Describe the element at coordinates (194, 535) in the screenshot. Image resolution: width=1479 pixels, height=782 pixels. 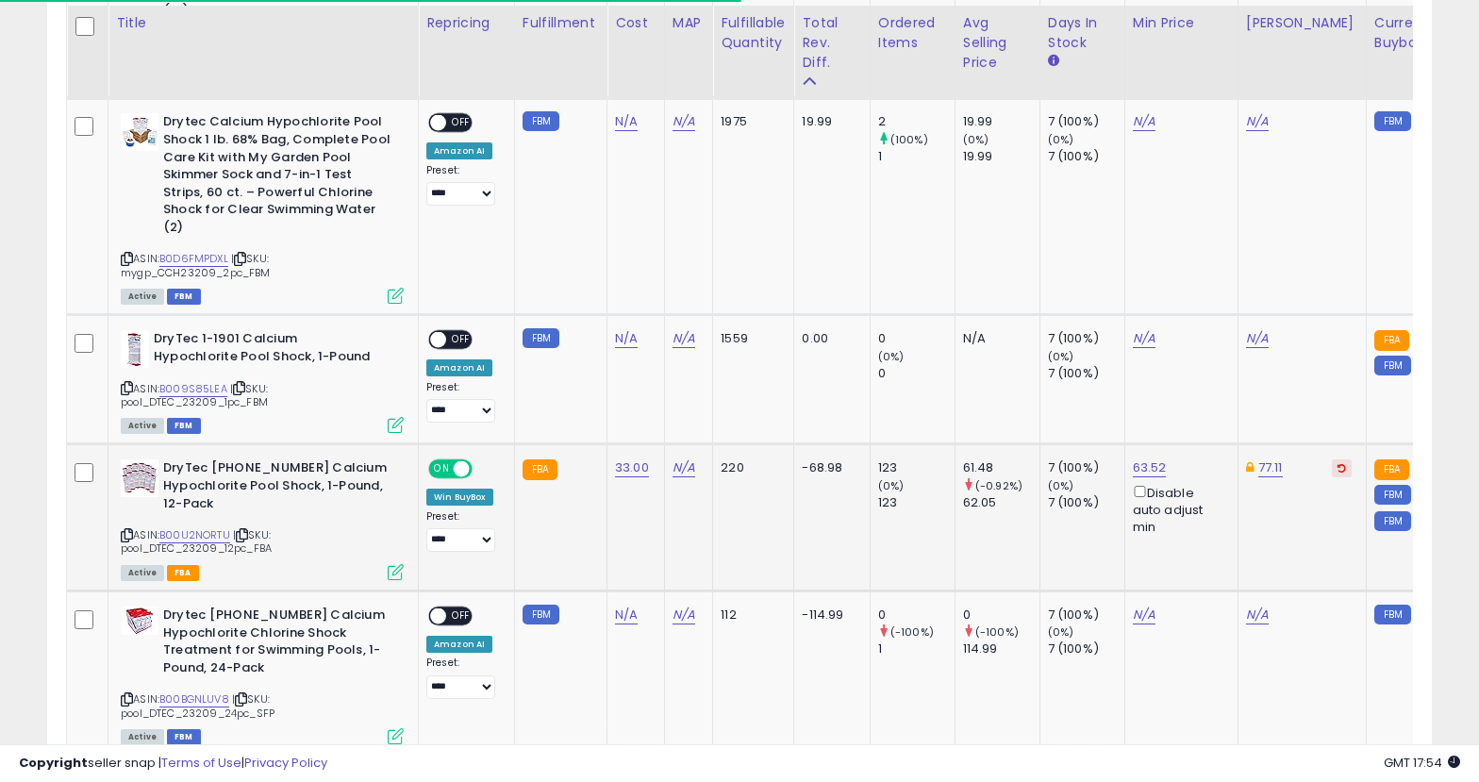
I see `a: B00U2NORTU` at that location.